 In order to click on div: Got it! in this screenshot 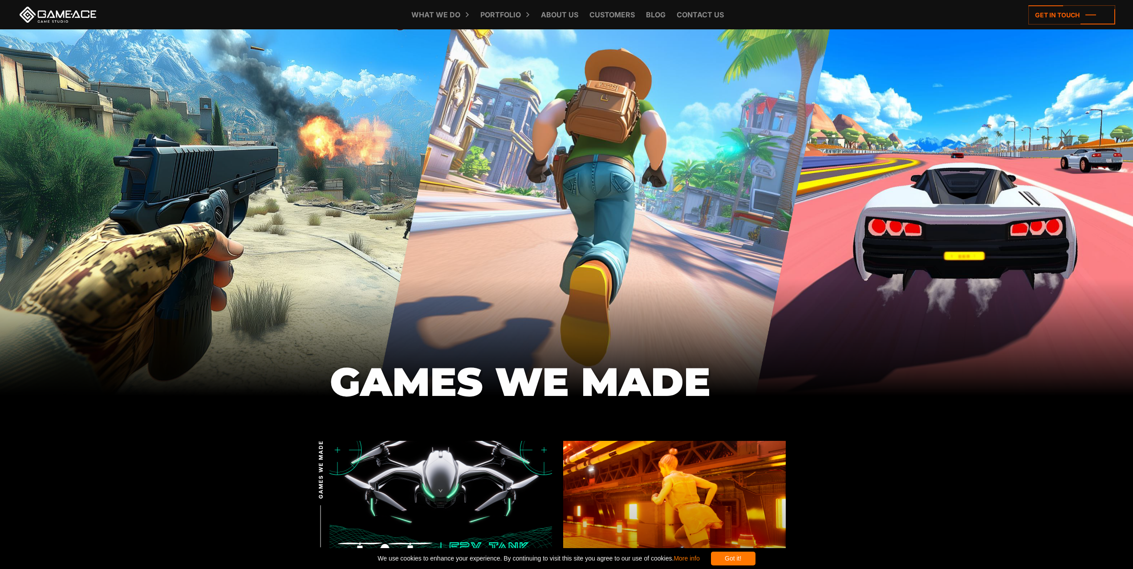, I will do `click(733, 559)`.